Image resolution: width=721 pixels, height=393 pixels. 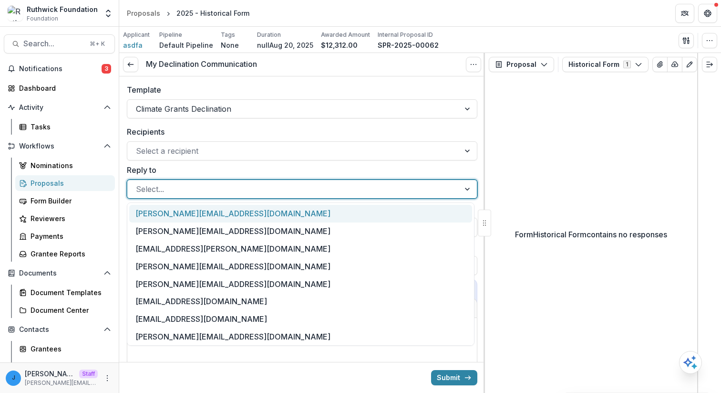 What do you see at coordinates (62, 9) in the screenshot?
I see `div: Ruthwick Foundation` at bounding box center [62, 9].